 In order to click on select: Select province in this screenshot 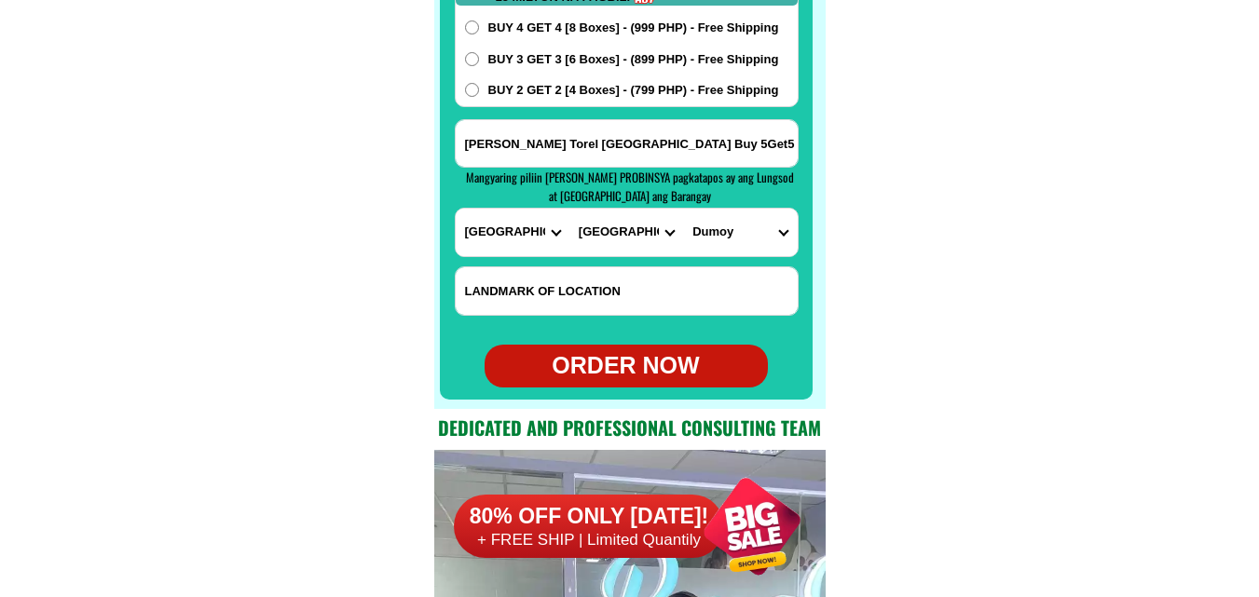, I will do `click(513, 232)`.